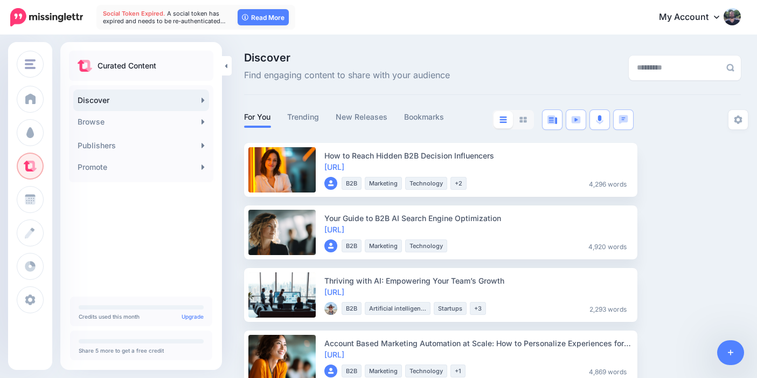  Describe the element at coordinates (608, 183) in the screenshot. I see `li: 4,296 words` at that location.